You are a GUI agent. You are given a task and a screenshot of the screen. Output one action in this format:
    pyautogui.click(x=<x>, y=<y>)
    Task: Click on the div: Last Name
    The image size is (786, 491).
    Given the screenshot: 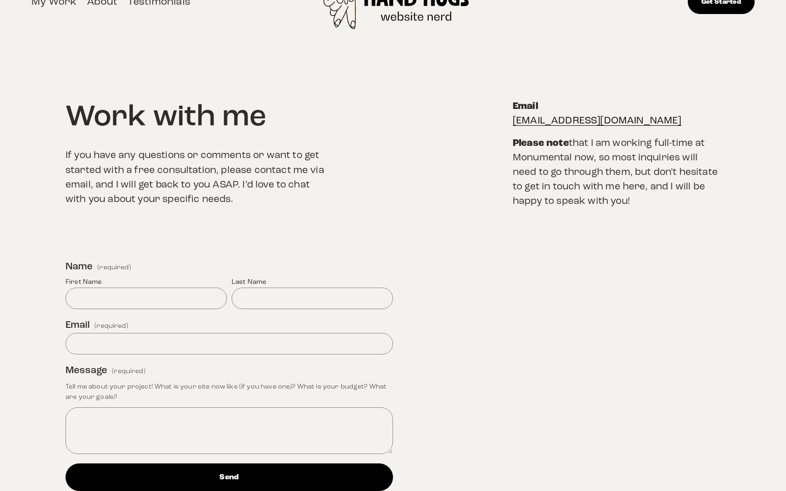 What is the action you would take?
    pyautogui.click(x=312, y=283)
    